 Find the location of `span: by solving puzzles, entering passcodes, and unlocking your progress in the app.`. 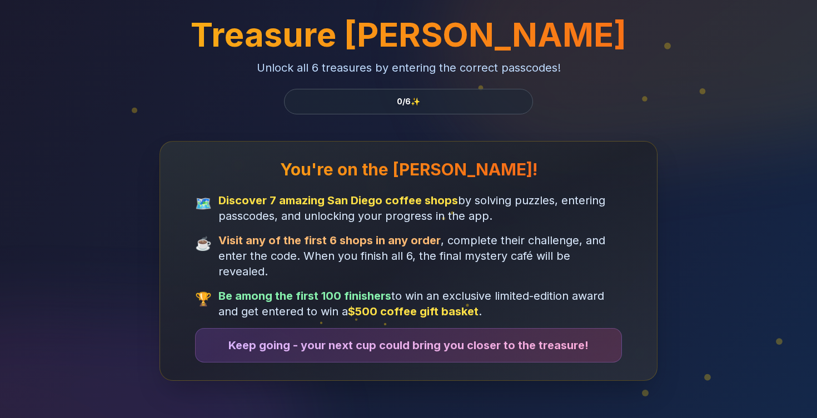

span: by solving puzzles, entering passcodes, and unlocking your progress in the app. is located at coordinates (420, 208).